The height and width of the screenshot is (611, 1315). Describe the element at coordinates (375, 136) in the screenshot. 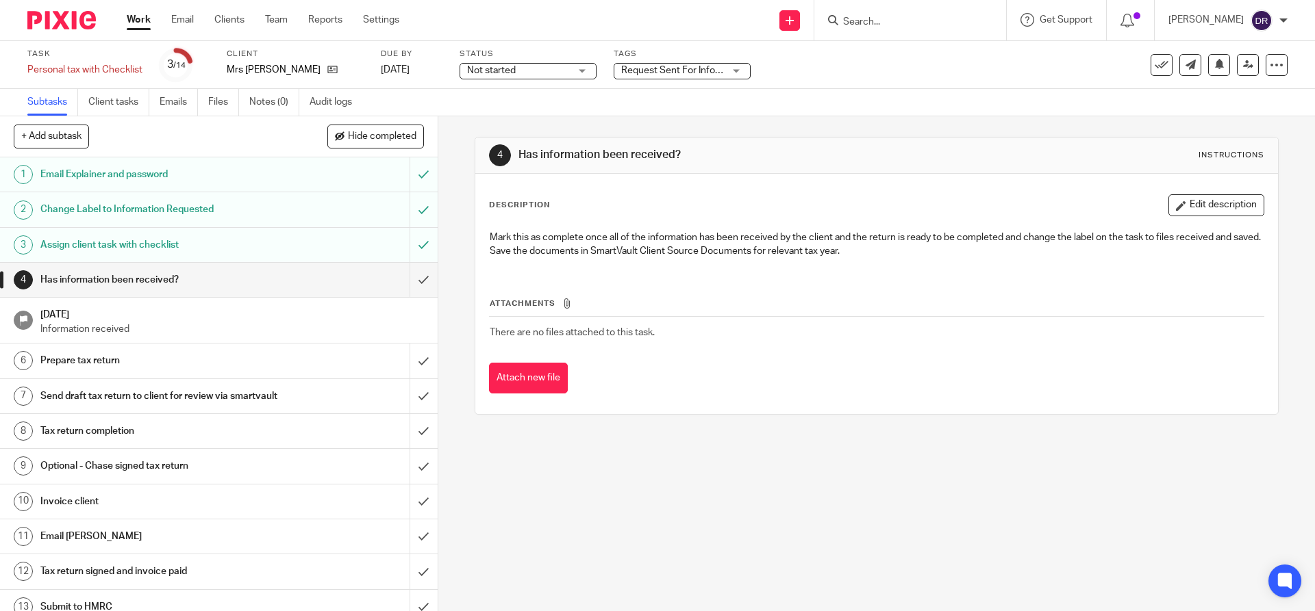

I see `button: Hide completed` at that location.